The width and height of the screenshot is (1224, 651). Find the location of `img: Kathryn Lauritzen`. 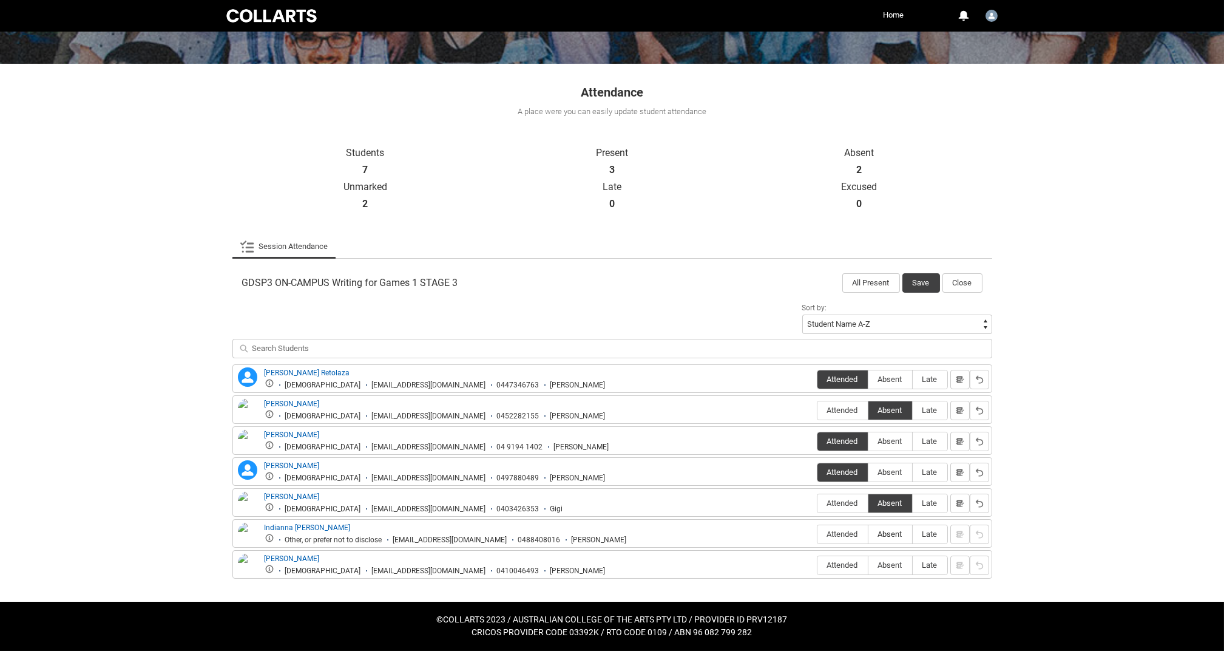

img: Kathryn Lauritzen is located at coordinates (248, 566).